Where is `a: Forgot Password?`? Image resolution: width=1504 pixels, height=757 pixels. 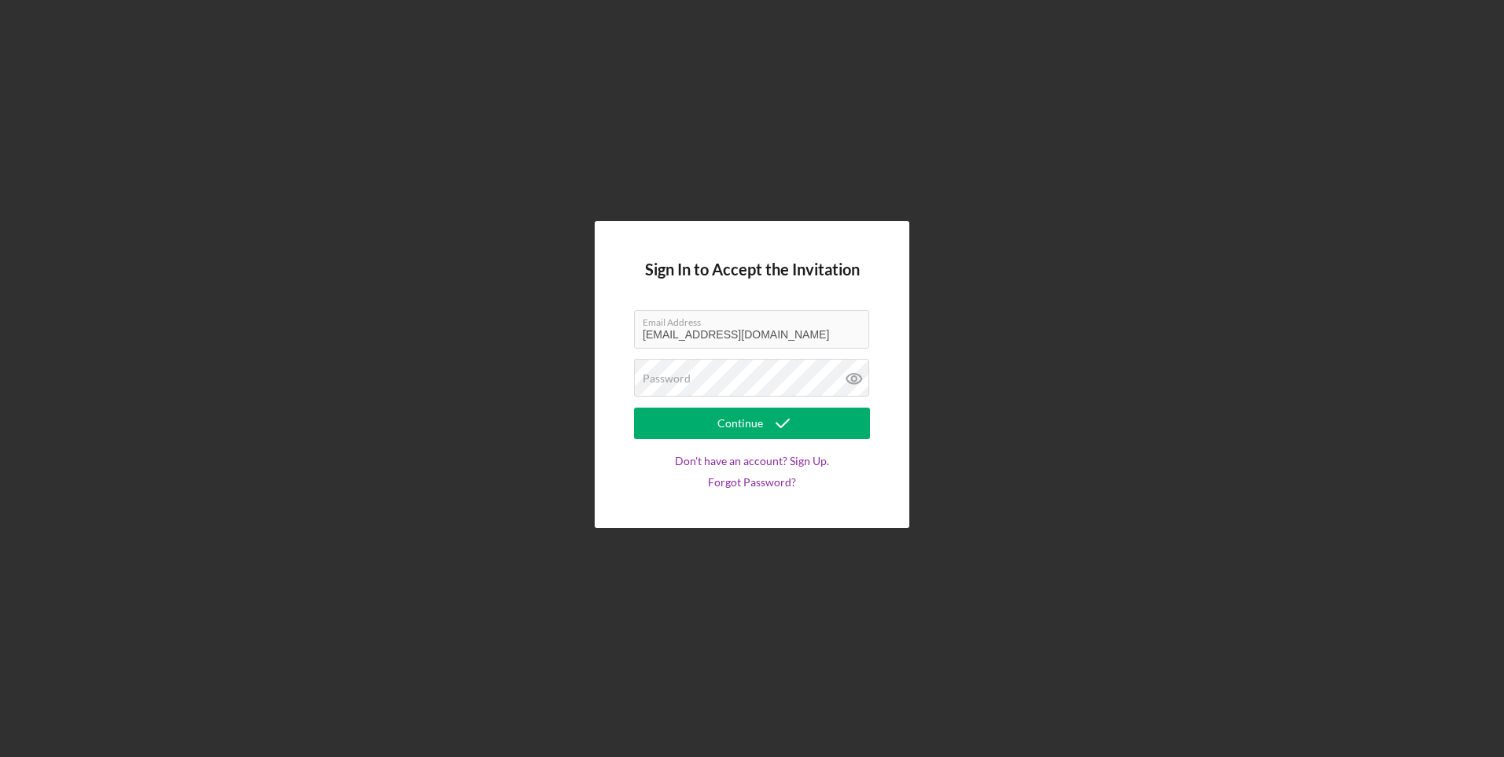
a: Forgot Password? is located at coordinates (752, 482).